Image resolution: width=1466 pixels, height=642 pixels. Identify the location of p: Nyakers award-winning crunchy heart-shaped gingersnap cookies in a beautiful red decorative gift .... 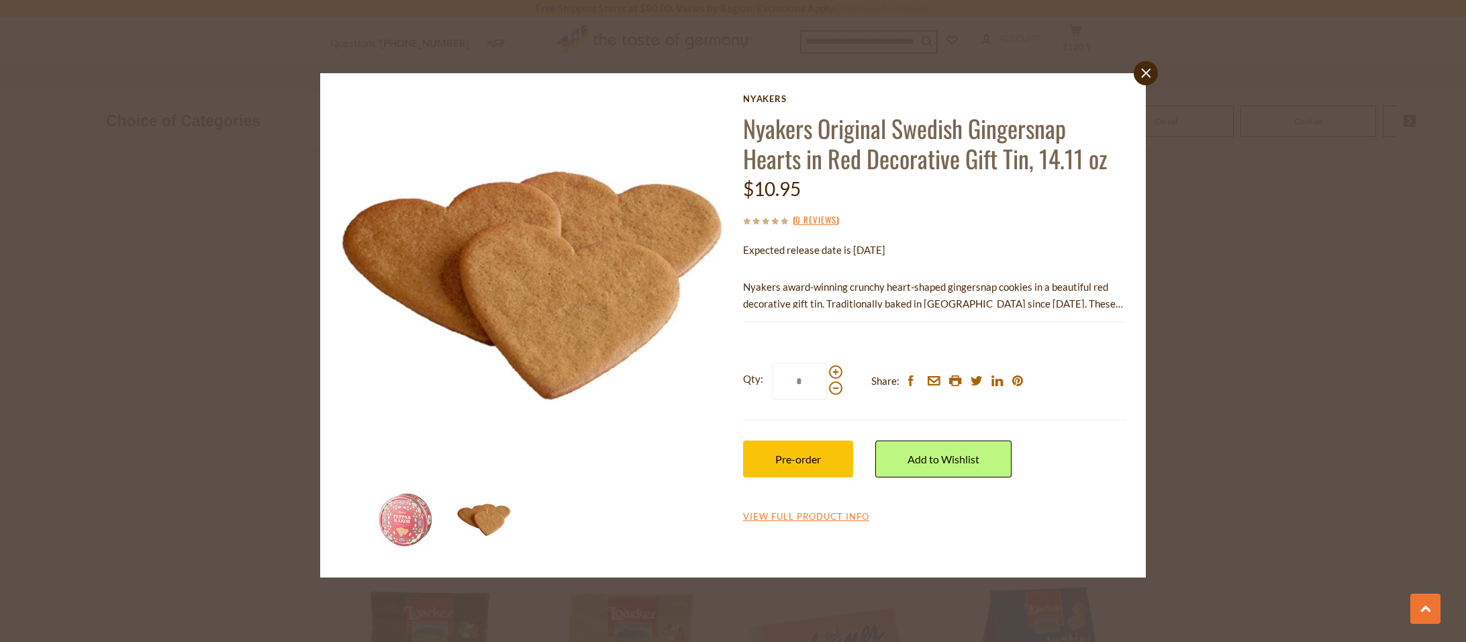
(935, 295).